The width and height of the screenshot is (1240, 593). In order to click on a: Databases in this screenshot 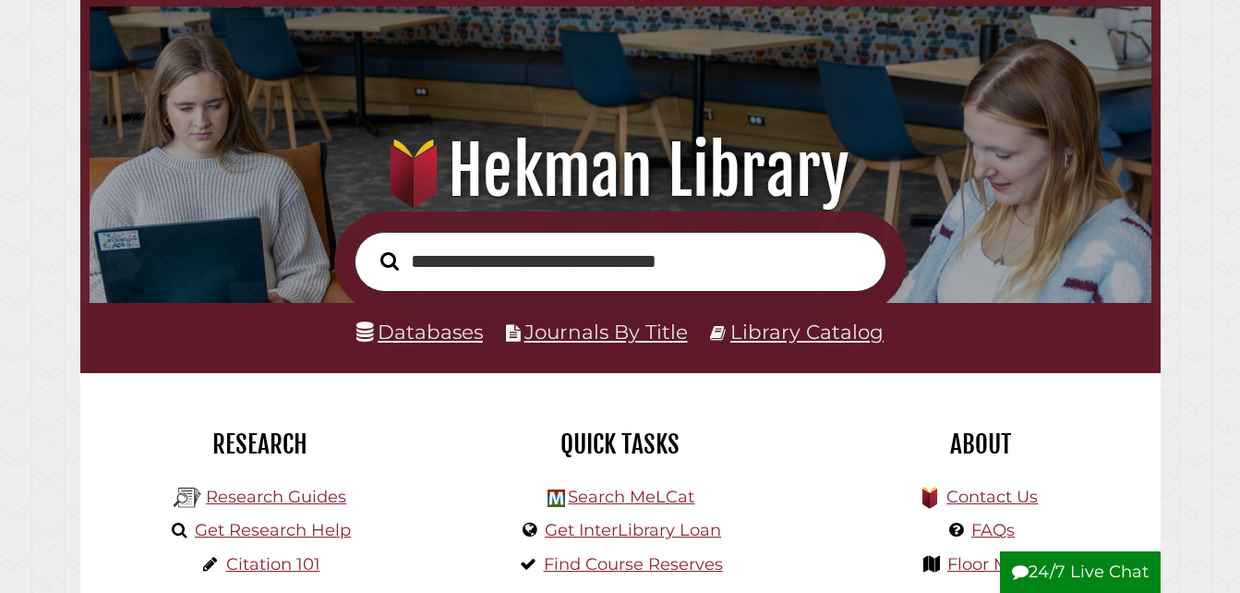, I will do `click(419, 332)`.